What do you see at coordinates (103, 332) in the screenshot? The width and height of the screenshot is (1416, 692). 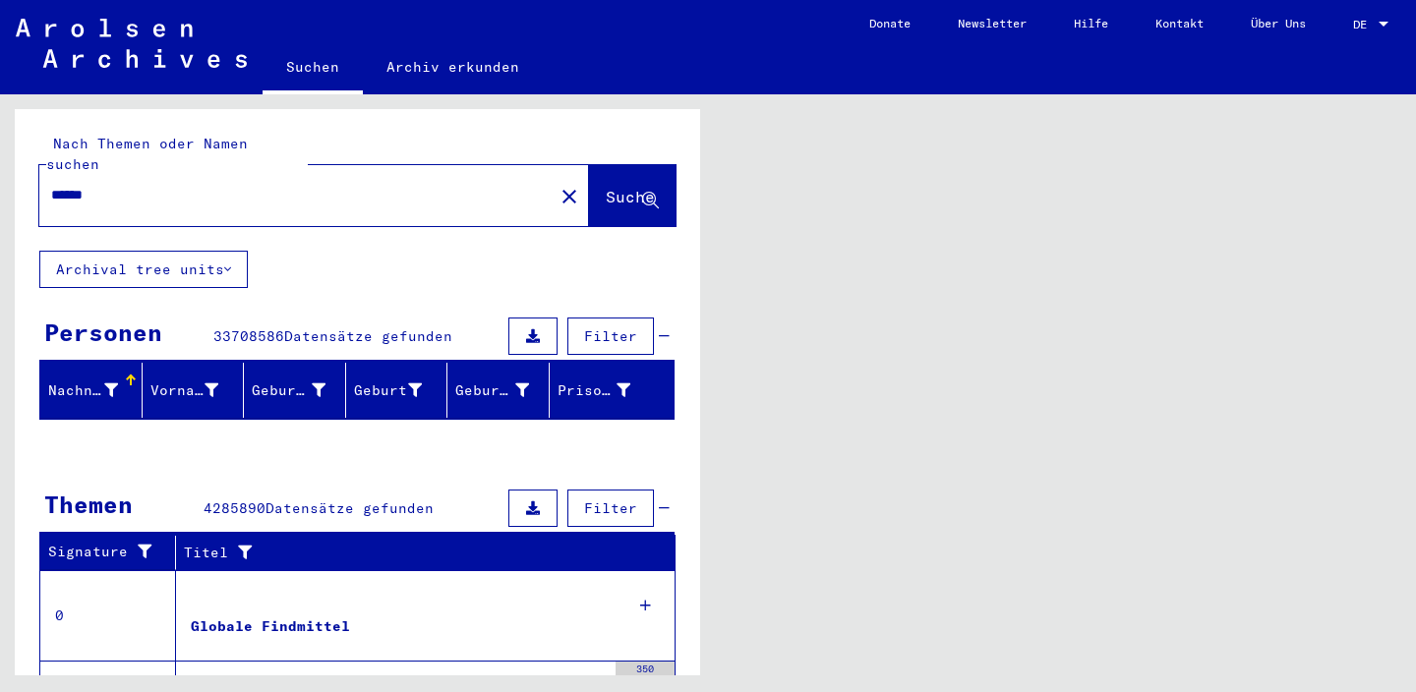 I see `div: Personen` at bounding box center [103, 332].